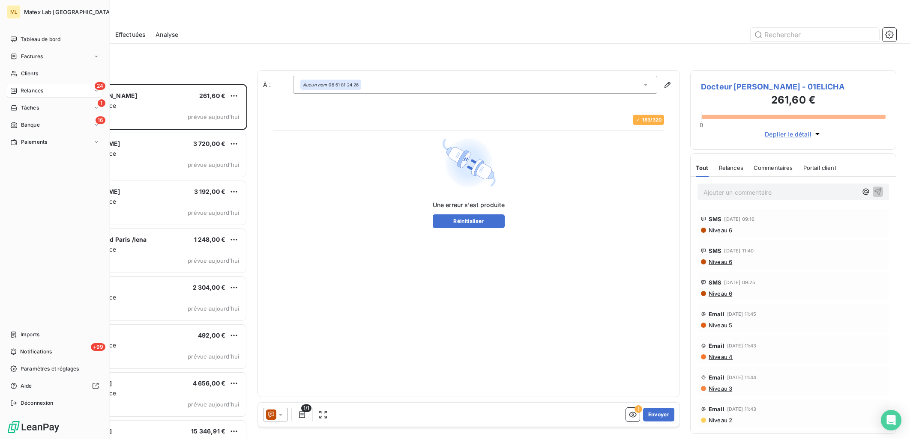 This screenshot has width=910, height=439. I want to click on span: Niveau 2, so click(719, 421).